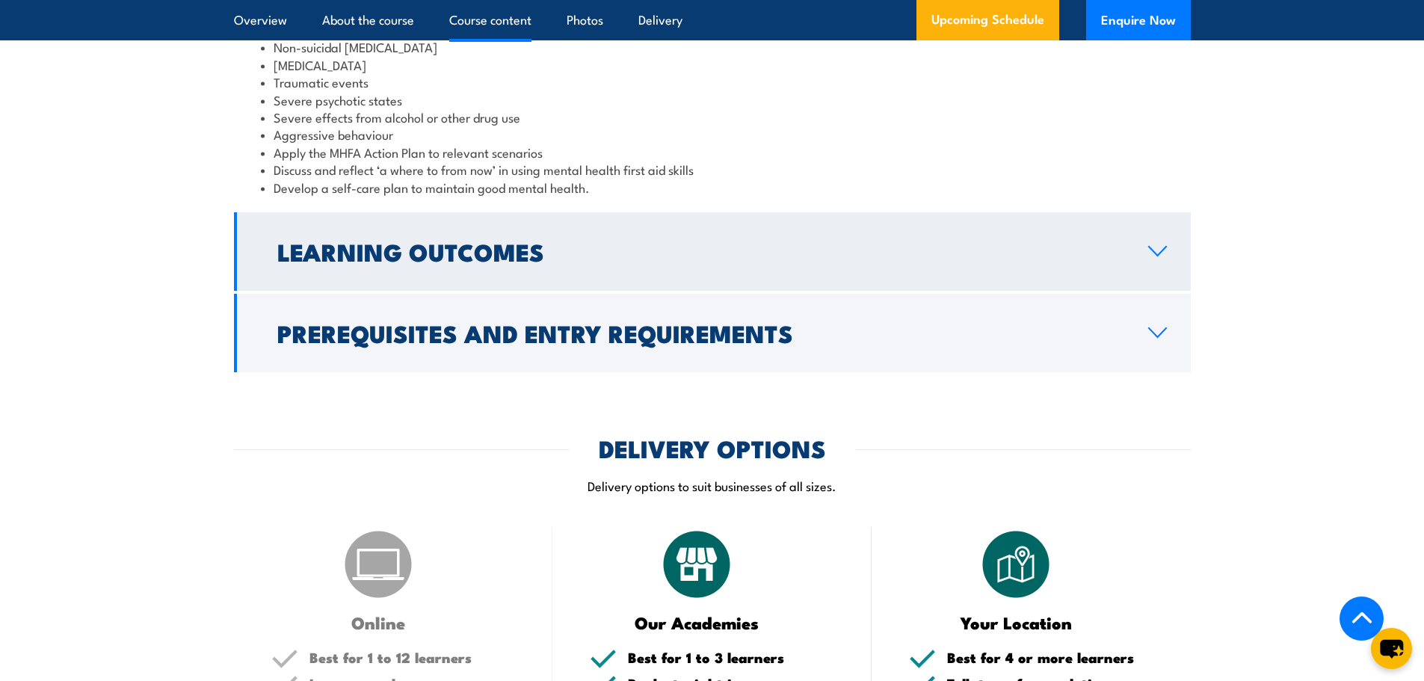 The image size is (1424, 681). Describe the element at coordinates (712, 187) in the screenshot. I see `li: Develop a self-care plan to maintain good mental health.` at that location.